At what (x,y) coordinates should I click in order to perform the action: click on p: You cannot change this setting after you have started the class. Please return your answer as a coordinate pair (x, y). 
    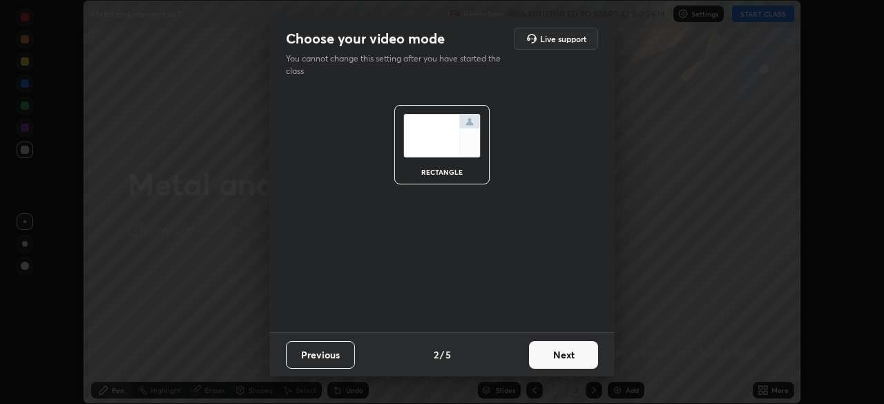
    Looking at the image, I should click on (398, 65).